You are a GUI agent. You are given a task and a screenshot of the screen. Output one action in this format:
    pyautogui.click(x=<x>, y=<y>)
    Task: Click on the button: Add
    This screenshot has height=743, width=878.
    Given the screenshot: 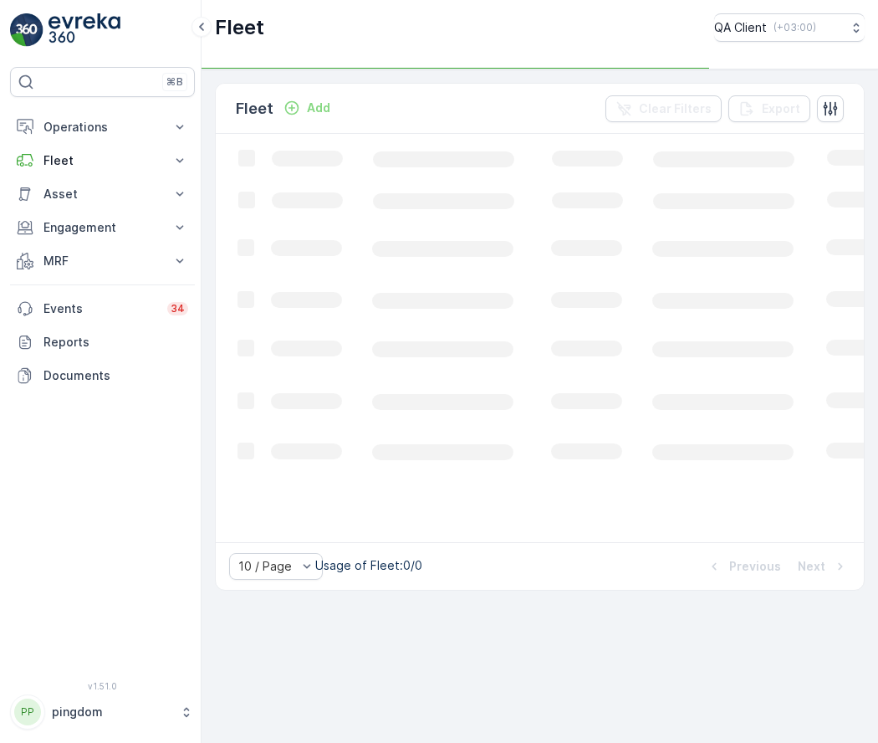 What is the action you would take?
    pyautogui.click(x=307, y=108)
    